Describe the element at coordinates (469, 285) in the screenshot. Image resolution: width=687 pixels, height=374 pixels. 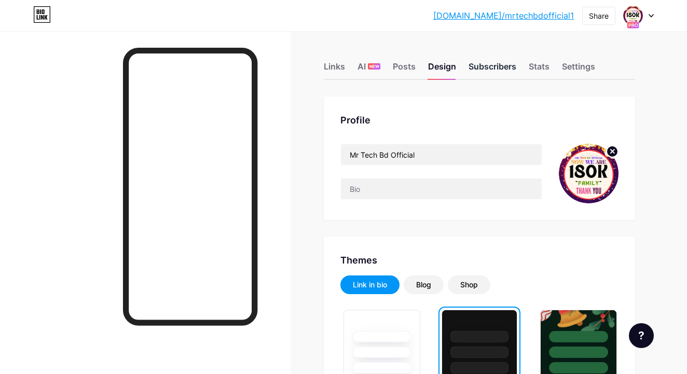
I see `div: Shop` at that location.